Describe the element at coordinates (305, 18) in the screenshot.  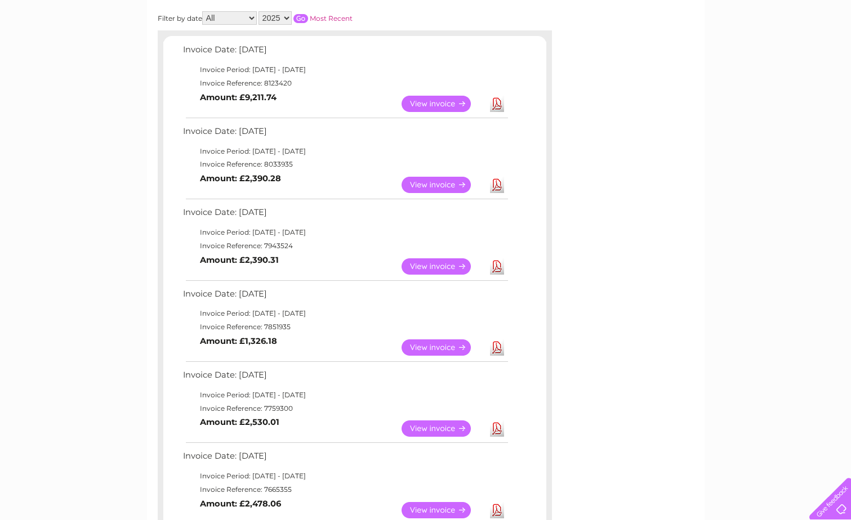
I see `div: Filter by date` at that location.